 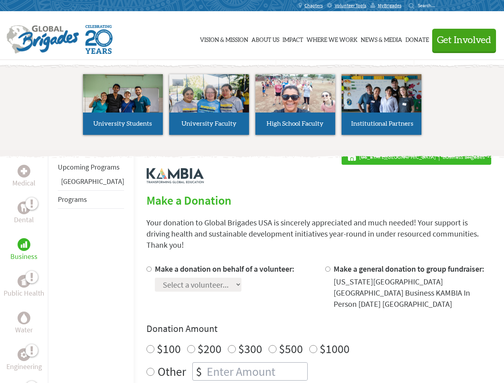 What do you see at coordinates (319, 234) in the screenshot?
I see `p: Your donation to Global Brigades USA is sincerely appreciated and much needed! Your support is dr...` at bounding box center [319, 234].